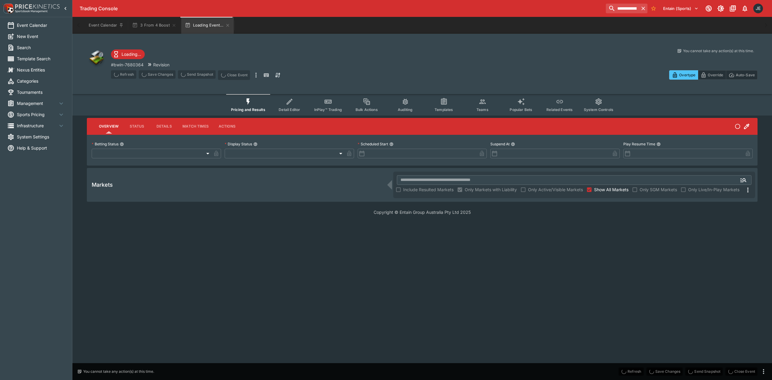 Image resolution: width=772 pixels, height=380 pixels. Describe the element at coordinates (599, 110) in the screenshot. I see `span: System Controls` at that location.